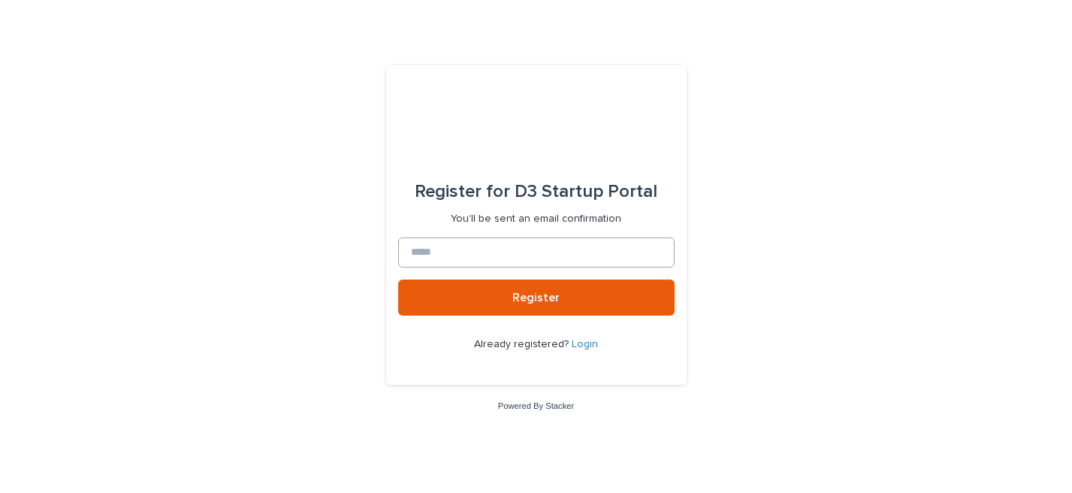 This screenshot has width=1072, height=493. Describe the element at coordinates (535, 191) in the screenshot. I see `div: D3 Startup Portal` at that location.